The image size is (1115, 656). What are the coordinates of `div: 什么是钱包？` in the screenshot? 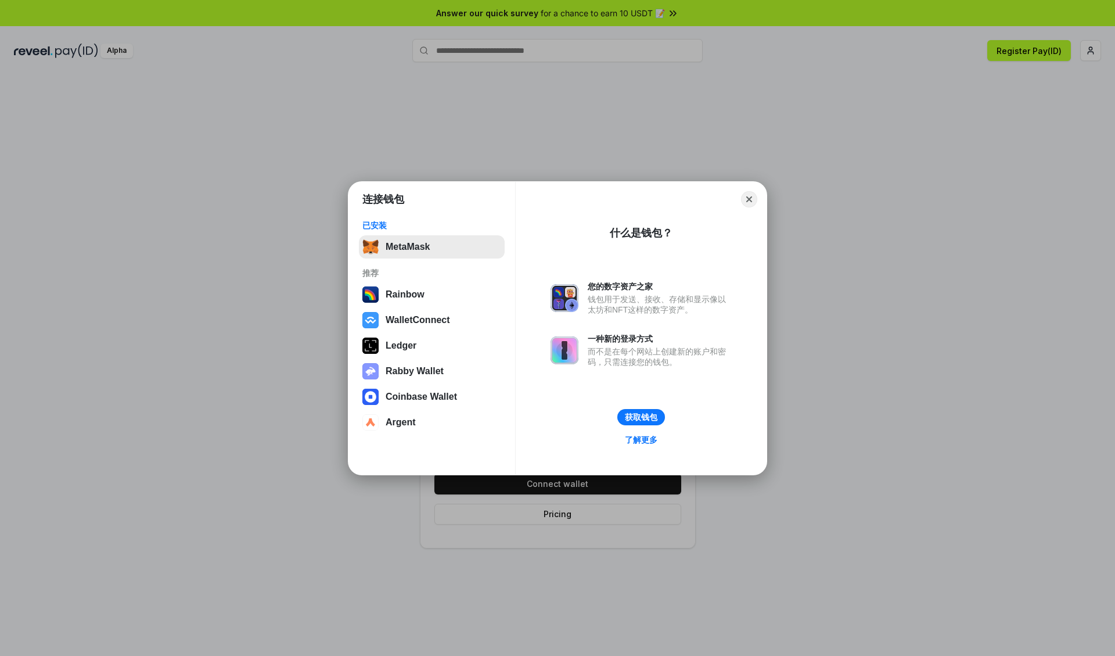 It's located at (641, 233).